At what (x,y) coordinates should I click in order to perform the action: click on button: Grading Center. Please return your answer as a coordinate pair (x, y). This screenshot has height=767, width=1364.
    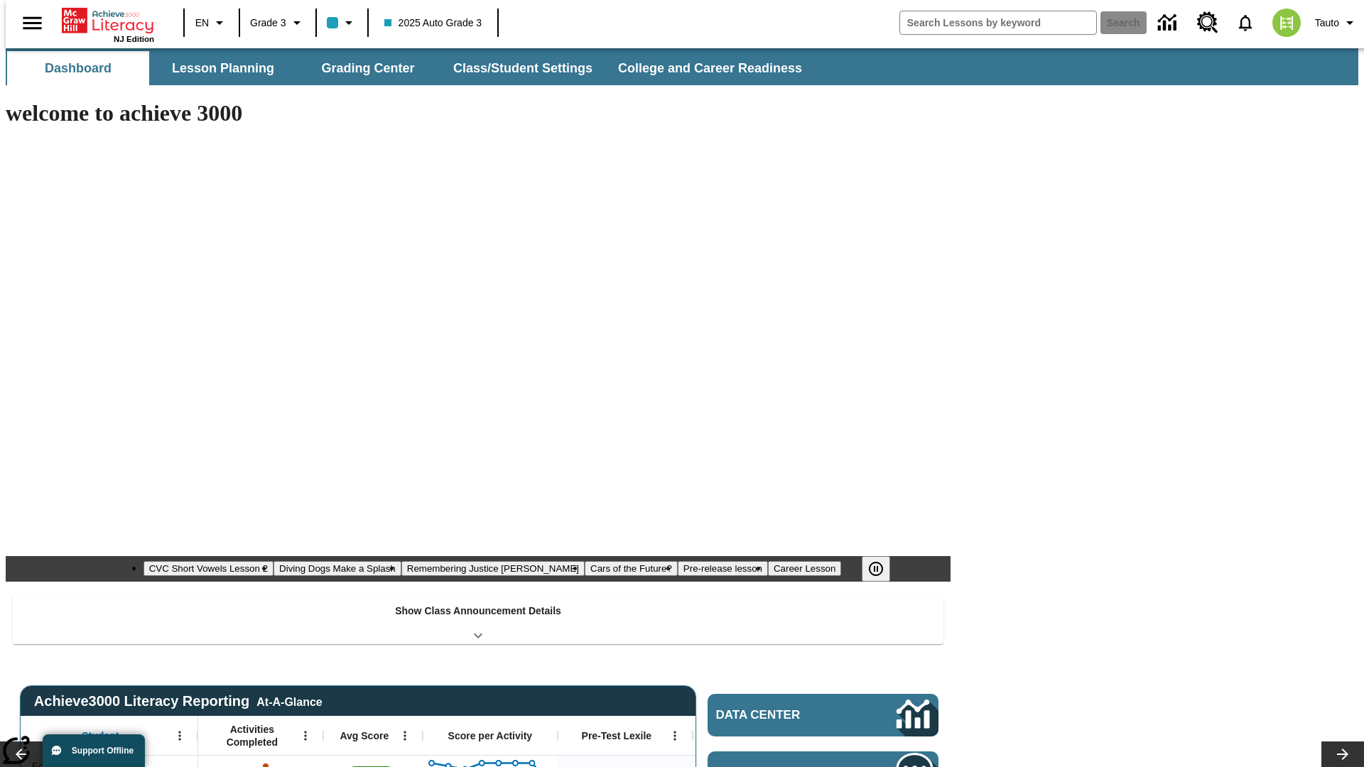
    Looking at the image, I should click on (368, 68).